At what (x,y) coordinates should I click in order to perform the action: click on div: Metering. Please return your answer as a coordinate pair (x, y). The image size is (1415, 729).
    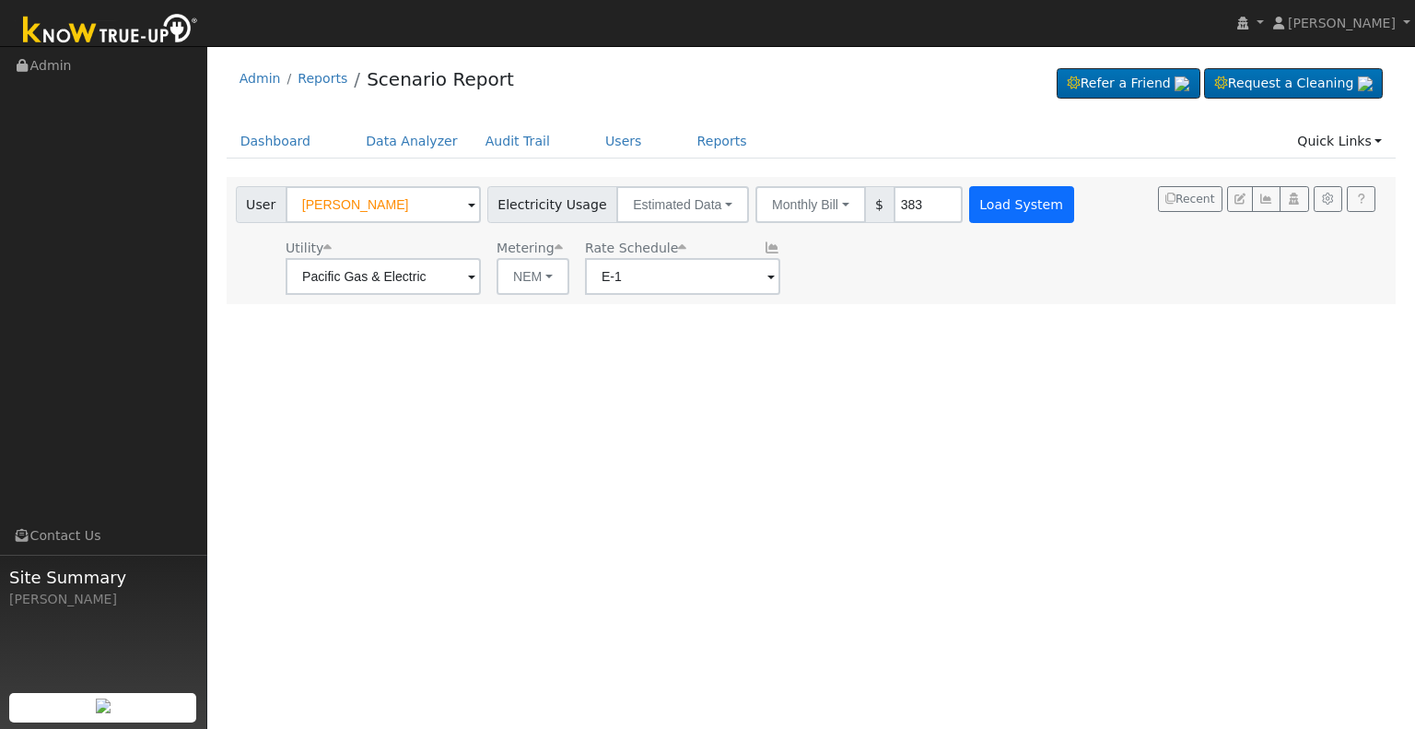
    Looking at the image, I should click on (533, 248).